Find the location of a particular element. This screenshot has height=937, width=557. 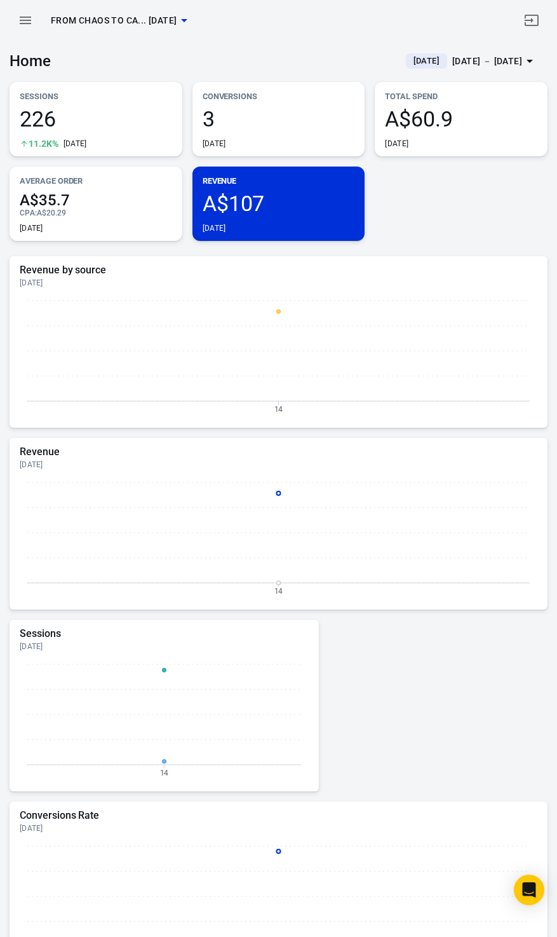

h3: Home is located at coordinates (30, 61).